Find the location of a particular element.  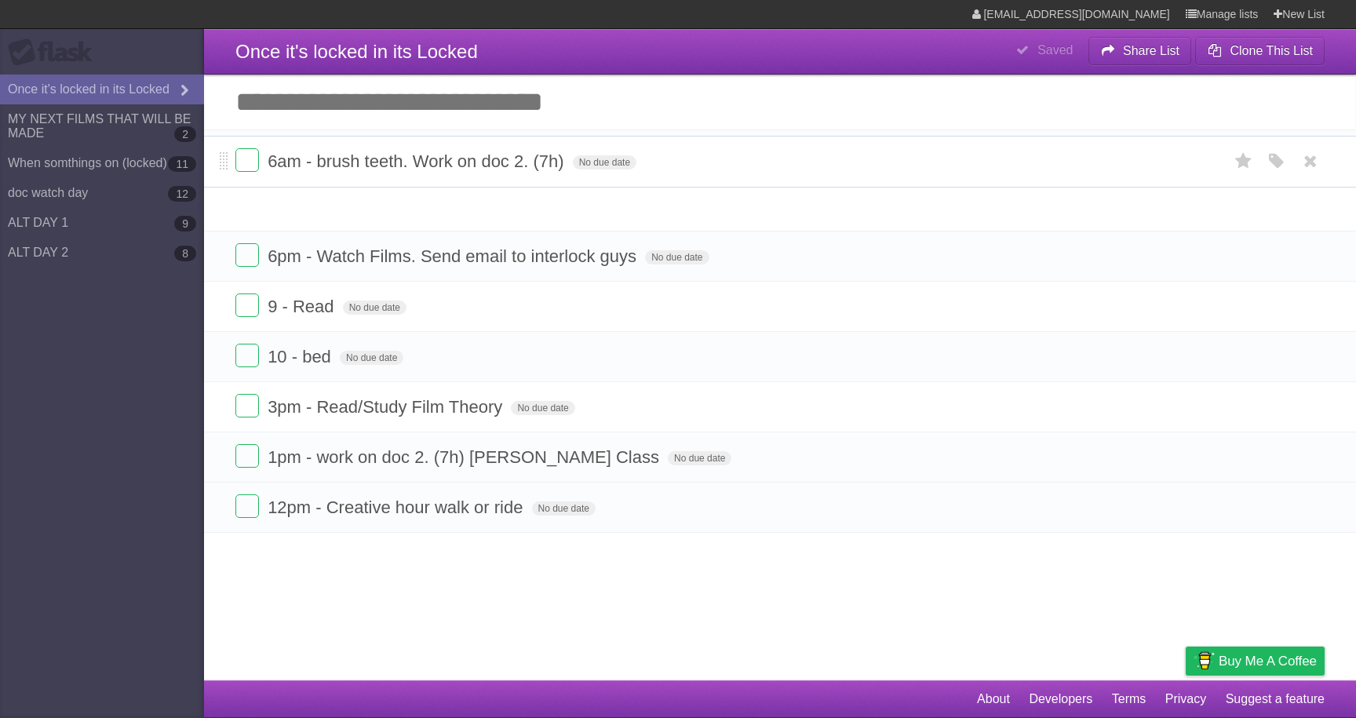

b: Share List is located at coordinates (1151, 50).